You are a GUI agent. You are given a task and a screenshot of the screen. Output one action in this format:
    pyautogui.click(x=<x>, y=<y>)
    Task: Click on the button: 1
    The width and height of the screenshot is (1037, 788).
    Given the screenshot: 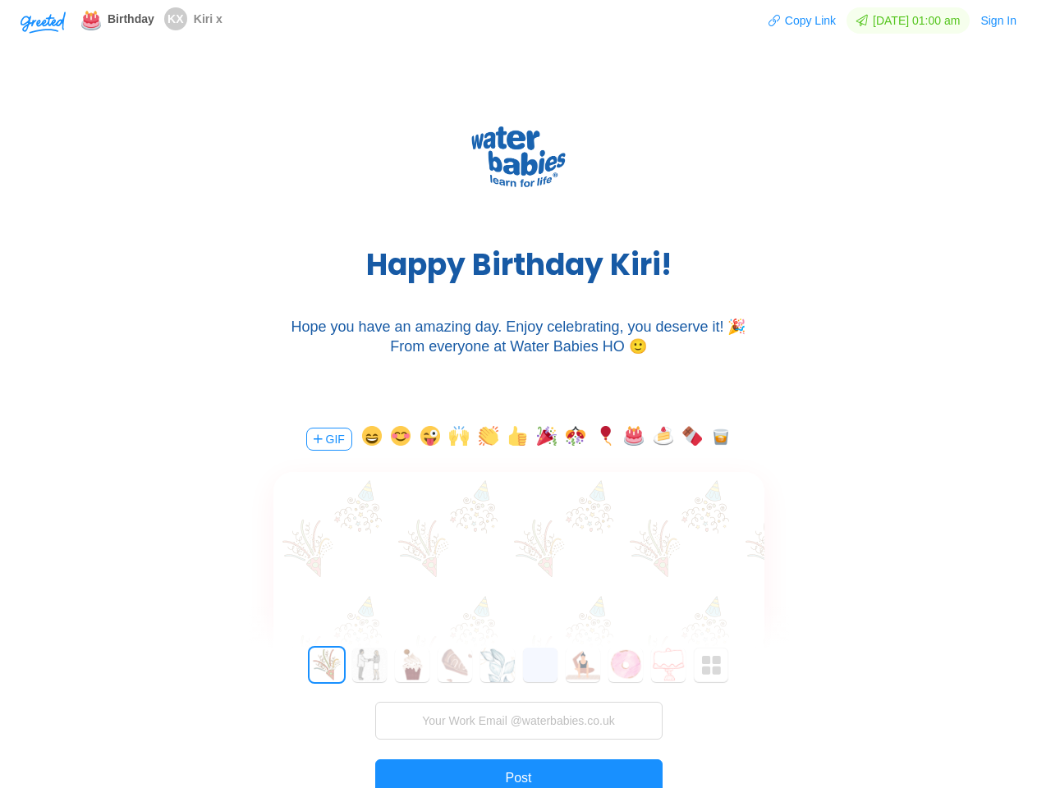 What is the action you would take?
    pyautogui.click(x=370, y=665)
    